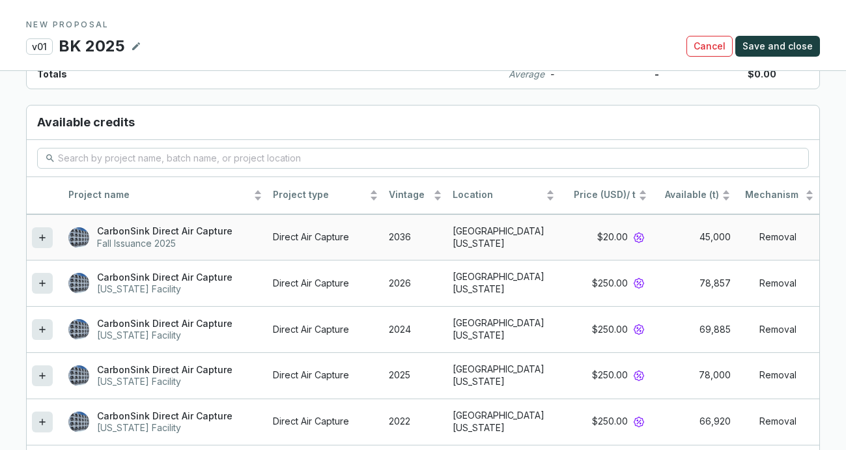 The height and width of the screenshot is (450, 846). What do you see at coordinates (165, 244) in the screenshot?
I see `p: Fall Issuance 2025` at bounding box center [165, 244].